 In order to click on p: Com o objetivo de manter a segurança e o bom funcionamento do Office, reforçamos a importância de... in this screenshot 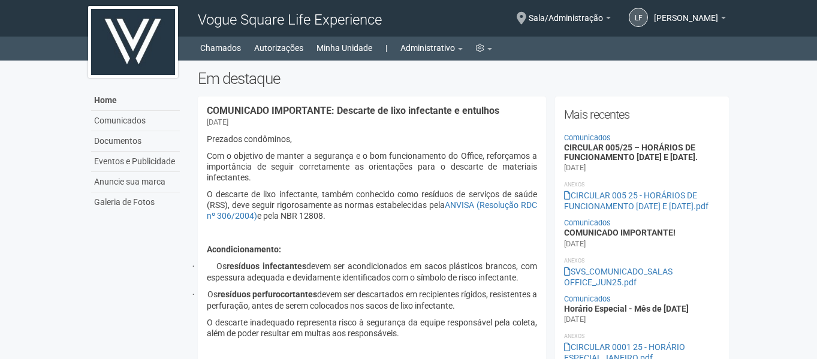, I will do `click(372, 167)`.